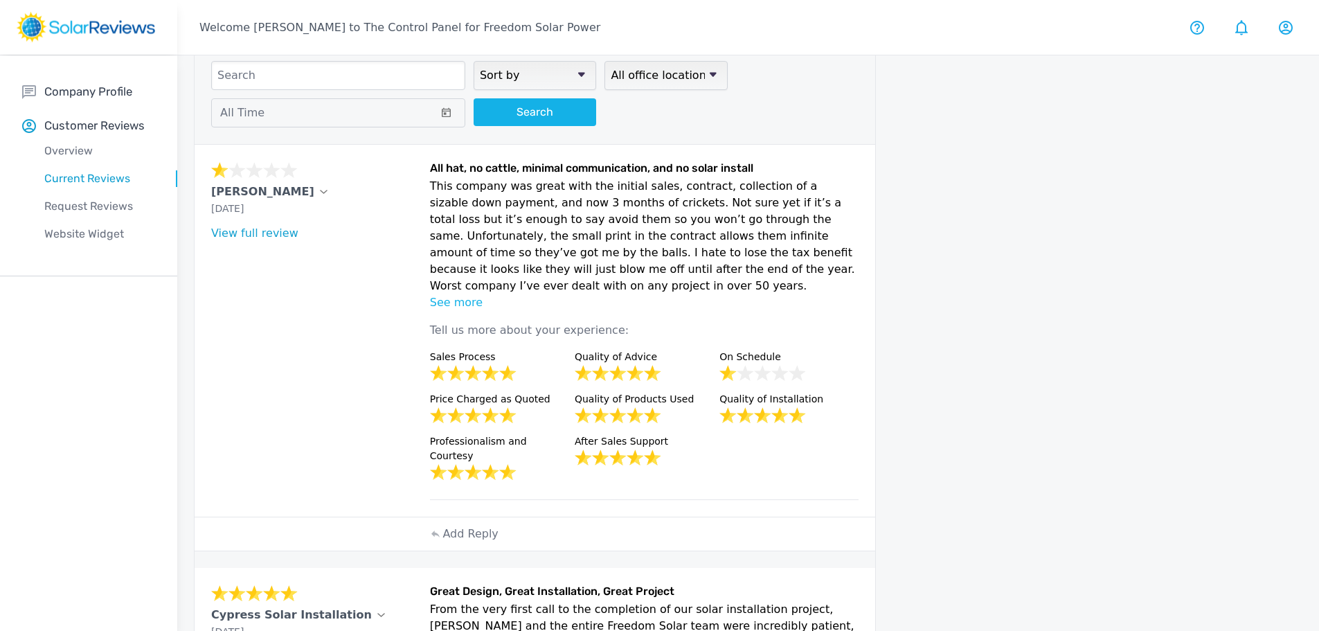 This screenshot has height=631, width=1319. What do you see at coordinates (242, 112) in the screenshot?
I see `span: All Time` at bounding box center [242, 112].